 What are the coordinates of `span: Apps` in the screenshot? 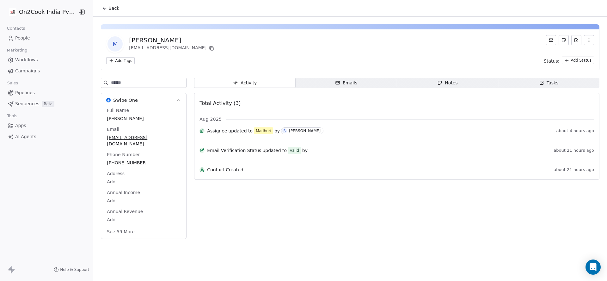 It's located at (21, 126).